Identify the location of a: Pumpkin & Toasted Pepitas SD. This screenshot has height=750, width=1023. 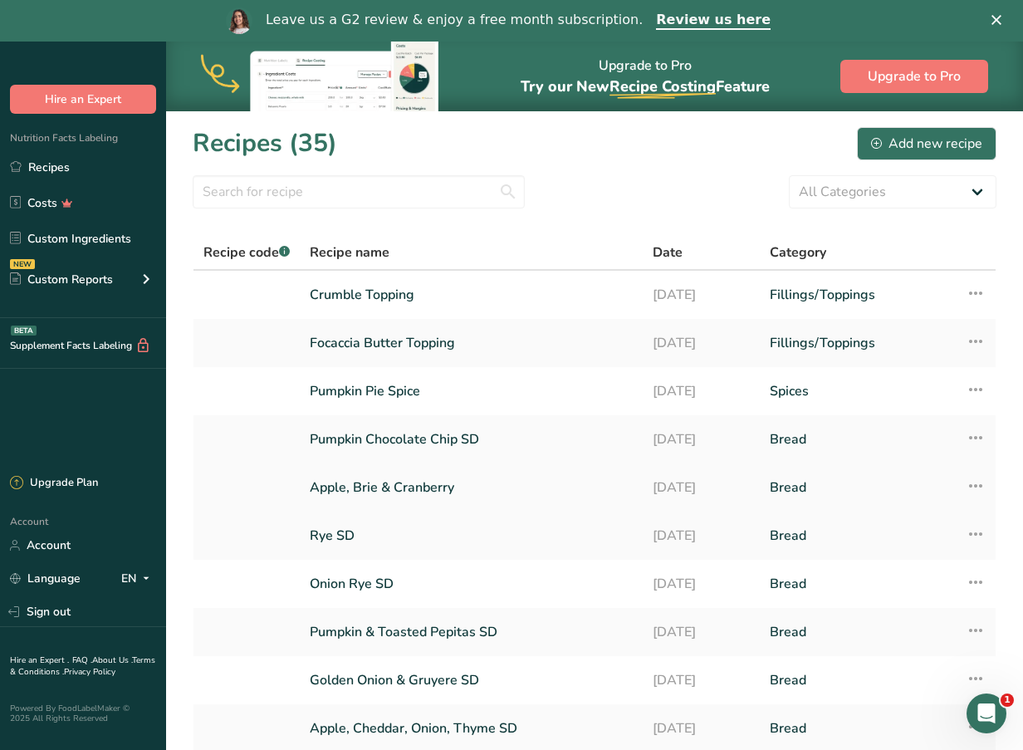
(471, 632).